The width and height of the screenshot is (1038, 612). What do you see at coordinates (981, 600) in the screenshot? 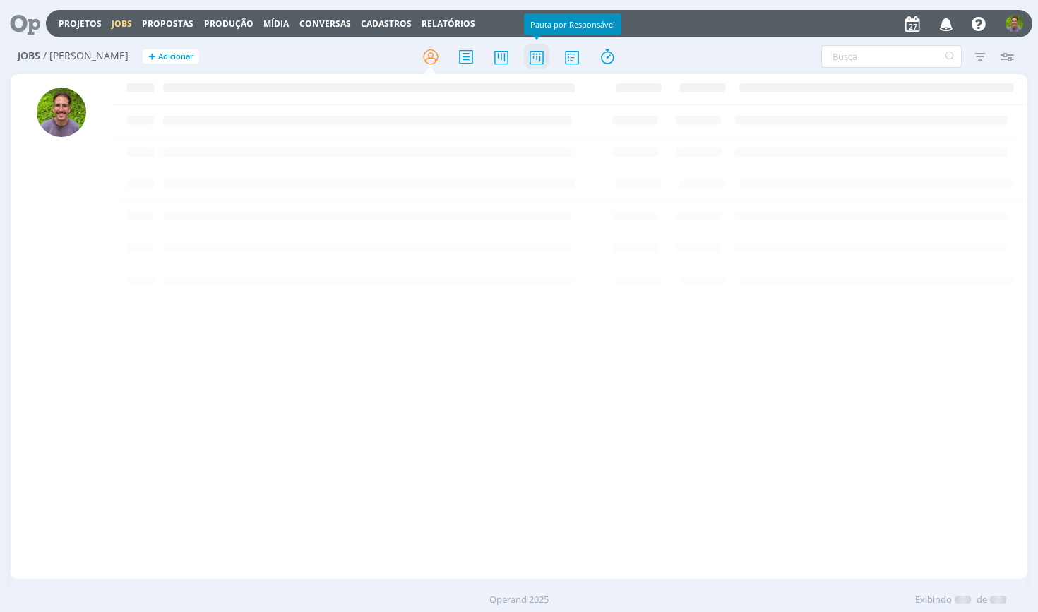
I see `span: de` at bounding box center [981, 600].